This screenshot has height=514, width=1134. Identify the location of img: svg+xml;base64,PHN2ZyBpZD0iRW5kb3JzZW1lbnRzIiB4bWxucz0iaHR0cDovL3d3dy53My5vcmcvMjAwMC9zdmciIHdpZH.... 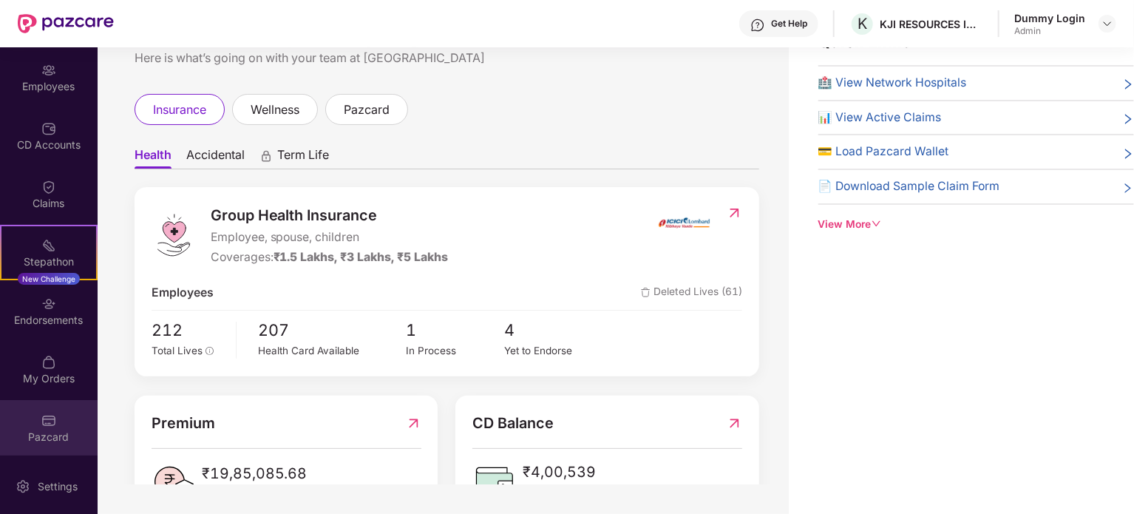
(49, 304).